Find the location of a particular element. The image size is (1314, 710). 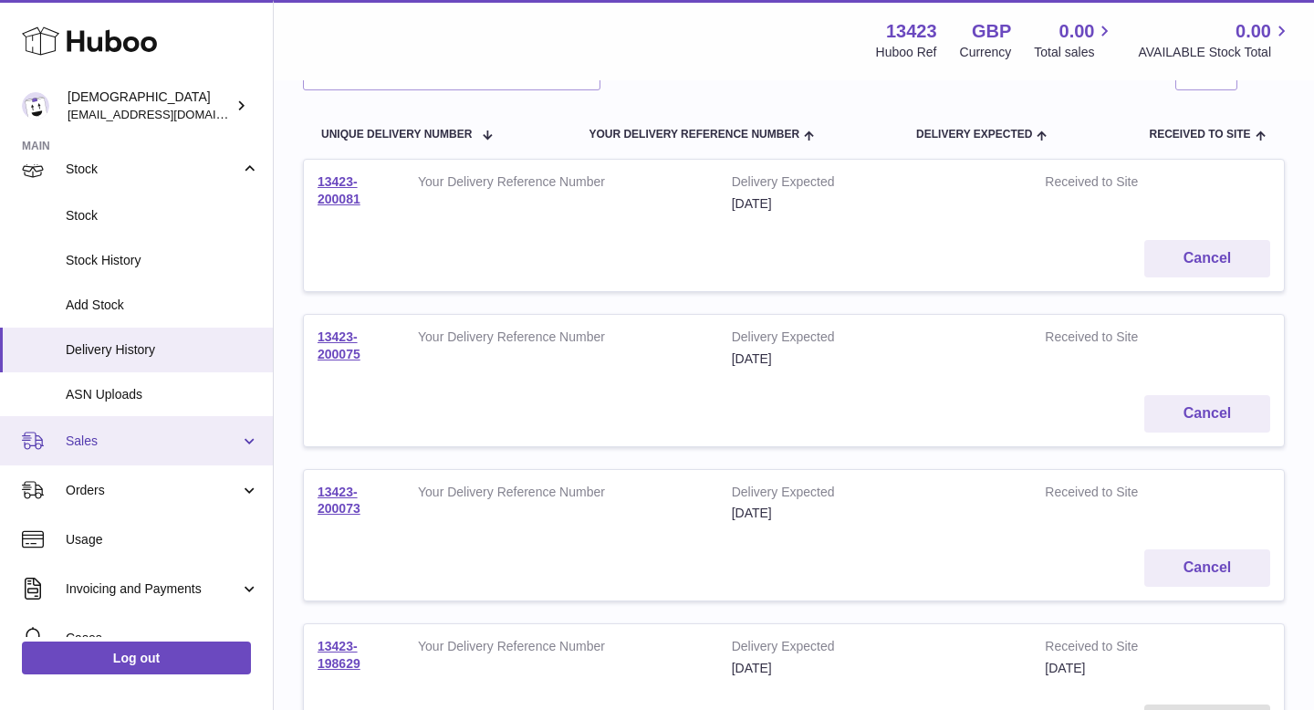

a: 13423-198629 is located at coordinates (339, 654).